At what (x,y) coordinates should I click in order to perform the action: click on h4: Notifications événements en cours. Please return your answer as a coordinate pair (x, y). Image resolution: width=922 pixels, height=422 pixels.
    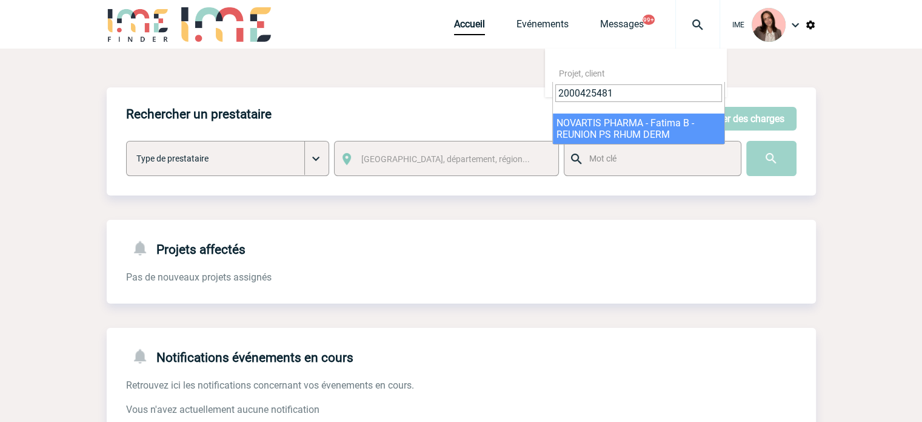
    Looking at the image, I should click on (240, 355).